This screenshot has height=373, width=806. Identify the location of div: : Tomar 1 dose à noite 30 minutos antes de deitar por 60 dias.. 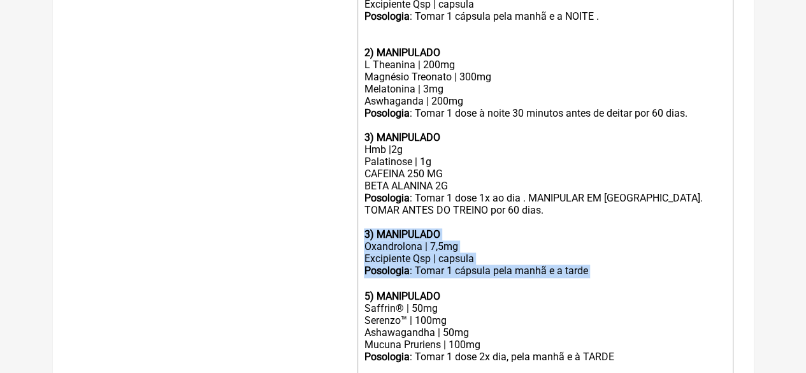
(545, 119).